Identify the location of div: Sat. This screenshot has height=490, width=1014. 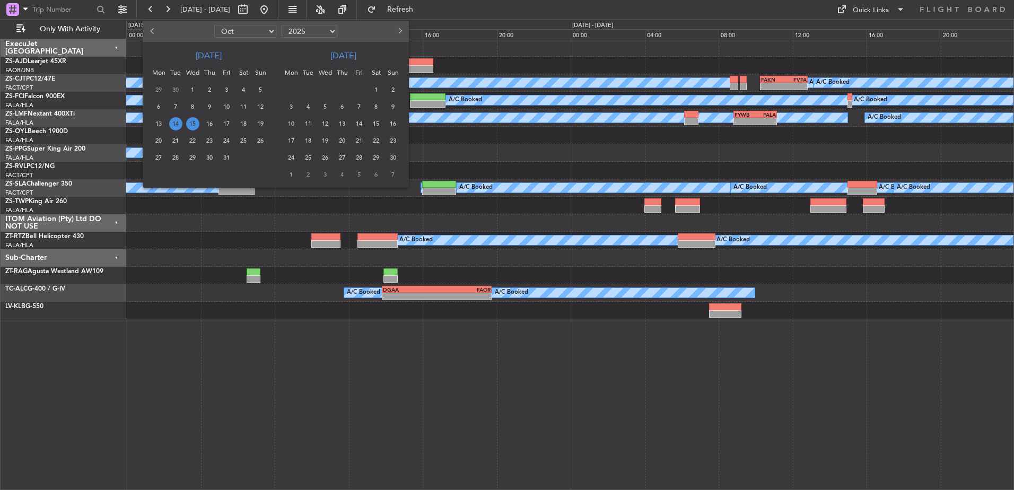
(376, 73).